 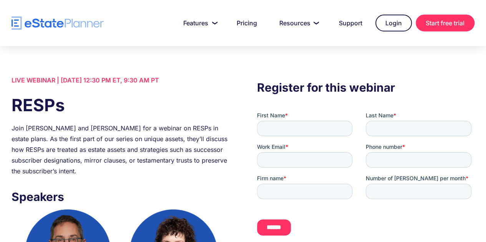 What do you see at coordinates (58, 23) in the screenshot?
I see `a: home` at bounding box center [58, 23].